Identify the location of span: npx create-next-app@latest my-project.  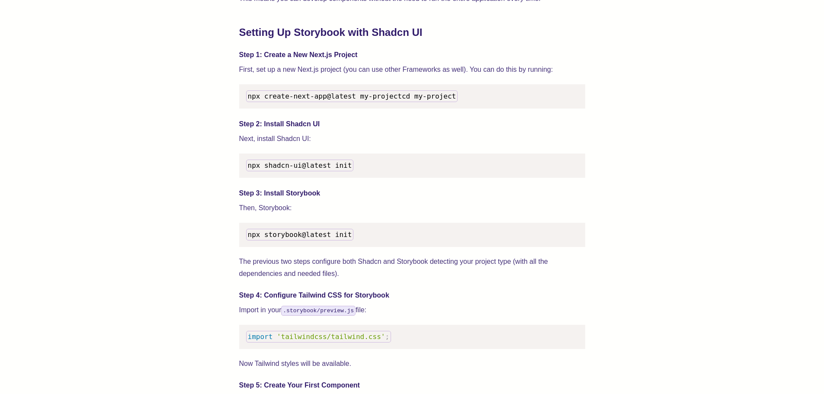
(325, 96).